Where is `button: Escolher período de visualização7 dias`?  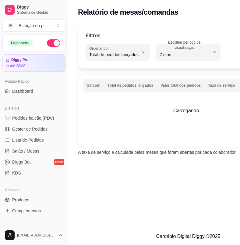
button: Escolher período de visualização7 dias is located at coordinates (188, 52).